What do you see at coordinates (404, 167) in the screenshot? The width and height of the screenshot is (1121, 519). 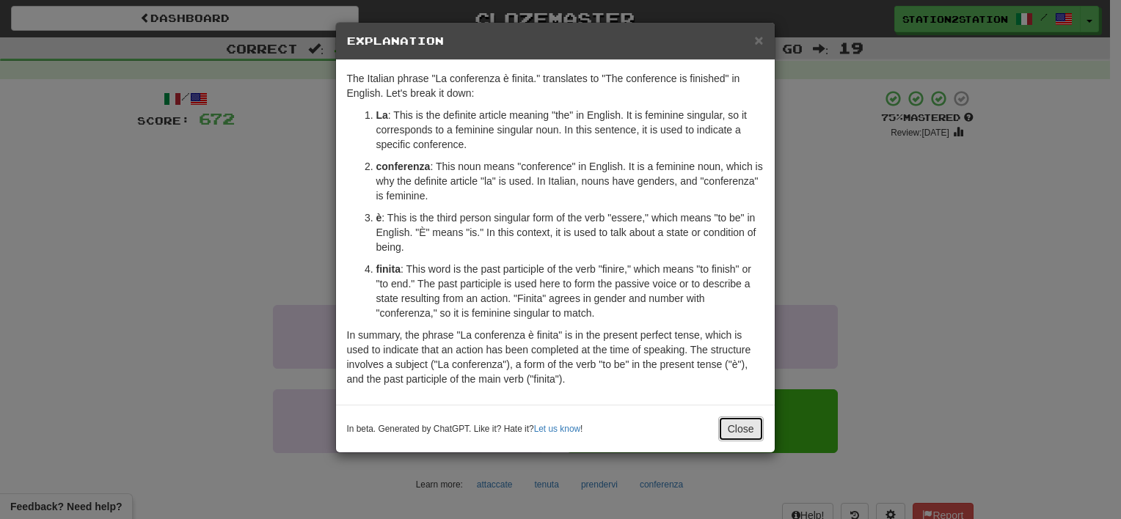 I see `strong: conferenza` at bounding box center [404, 167].